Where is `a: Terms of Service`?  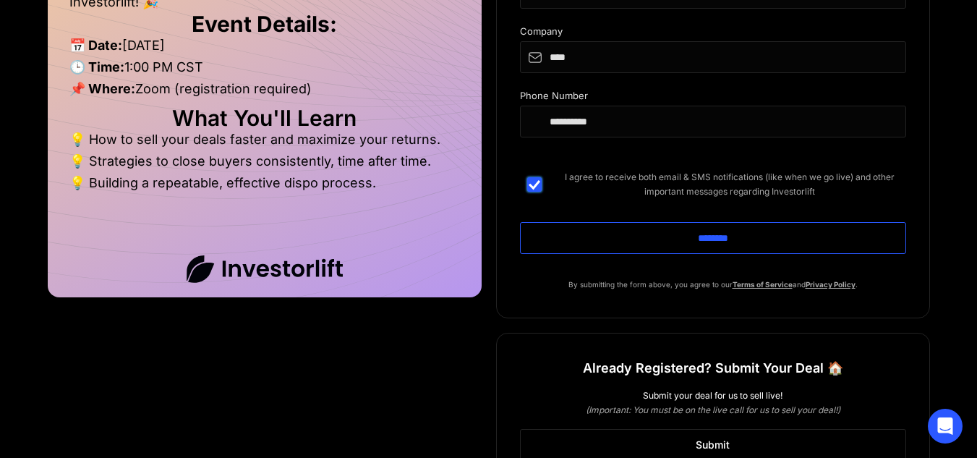 a: Terms of Service is located at coordinates (762, 284).